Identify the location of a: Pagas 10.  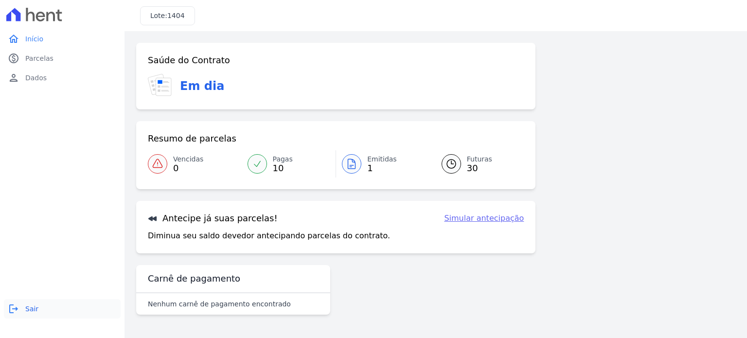
(289, 164).